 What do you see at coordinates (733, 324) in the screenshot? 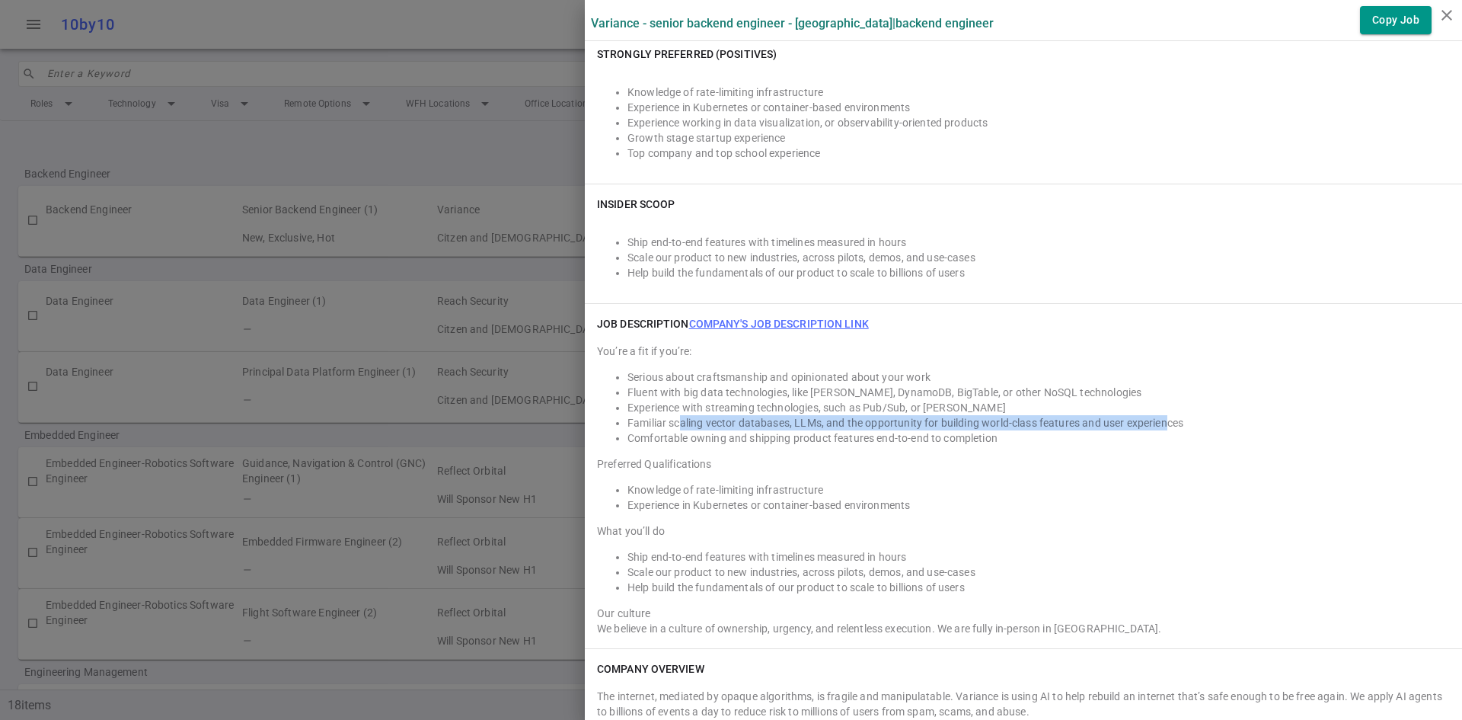
I see `h6: JOB DESCRIPTION` at bounding box center [733, 324].